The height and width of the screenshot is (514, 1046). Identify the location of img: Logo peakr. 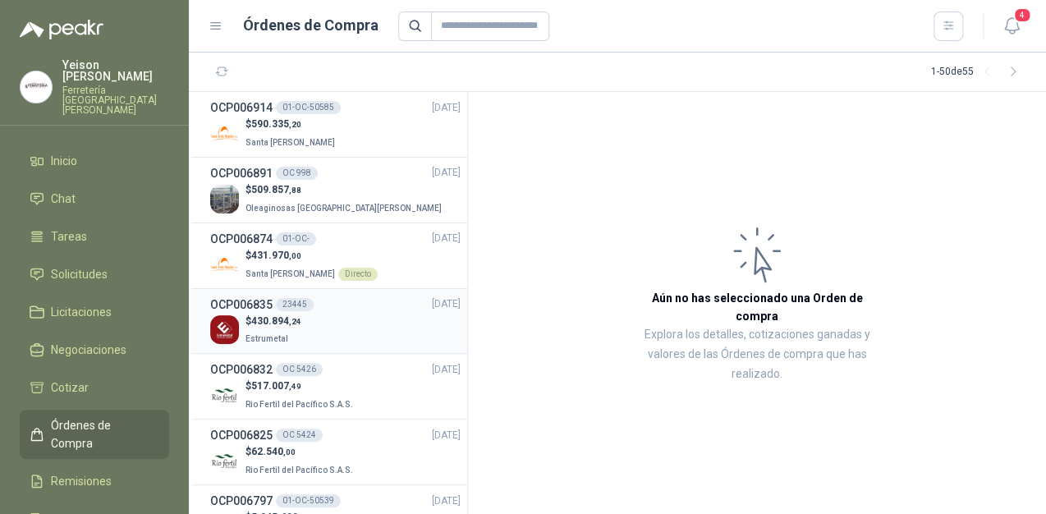
(62, 30).